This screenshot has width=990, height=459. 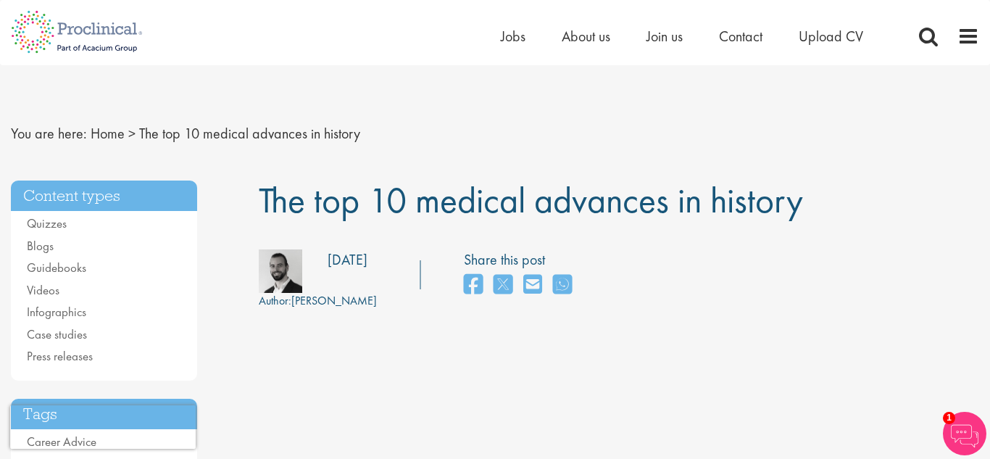 What do you see at coordinates (57, 268) in the screenshot?
I see `a: Guidebooks` at bounding box center [57, 268].